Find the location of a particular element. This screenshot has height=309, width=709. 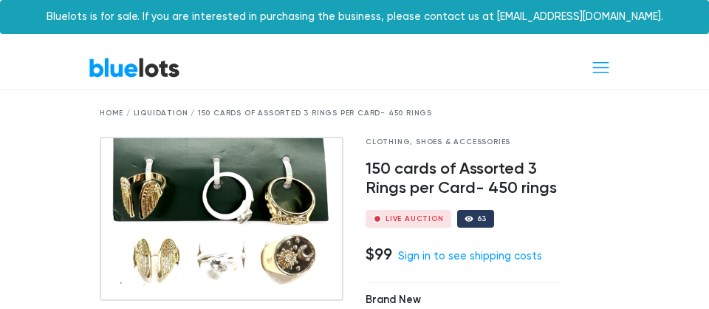

div: Brand New is located at coordinates (456, 300).